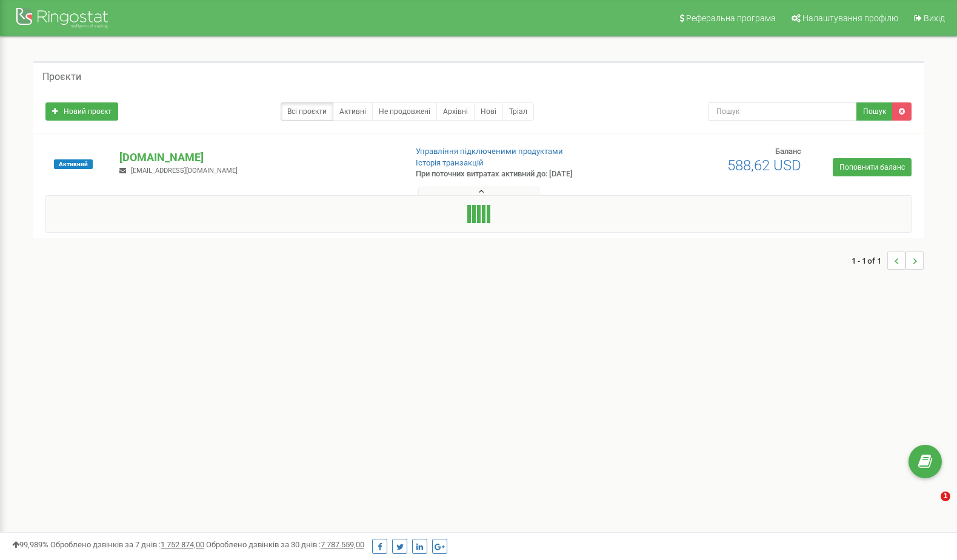 This screenshot has width=957, height=560. I want to click on a: Архівні, so click(455, 112).